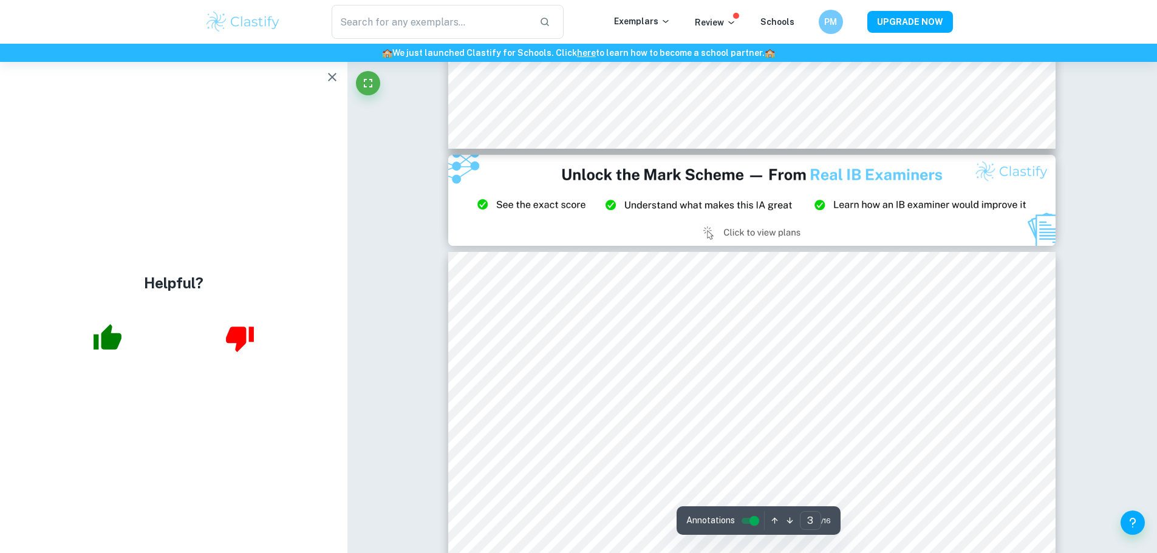 The width and height of the screenshot is (1157, 553). What do you see at coordinates (431, 22) in the screenshot?
I see `input: Search for any exemplars...` at bounding box center [431, 22].